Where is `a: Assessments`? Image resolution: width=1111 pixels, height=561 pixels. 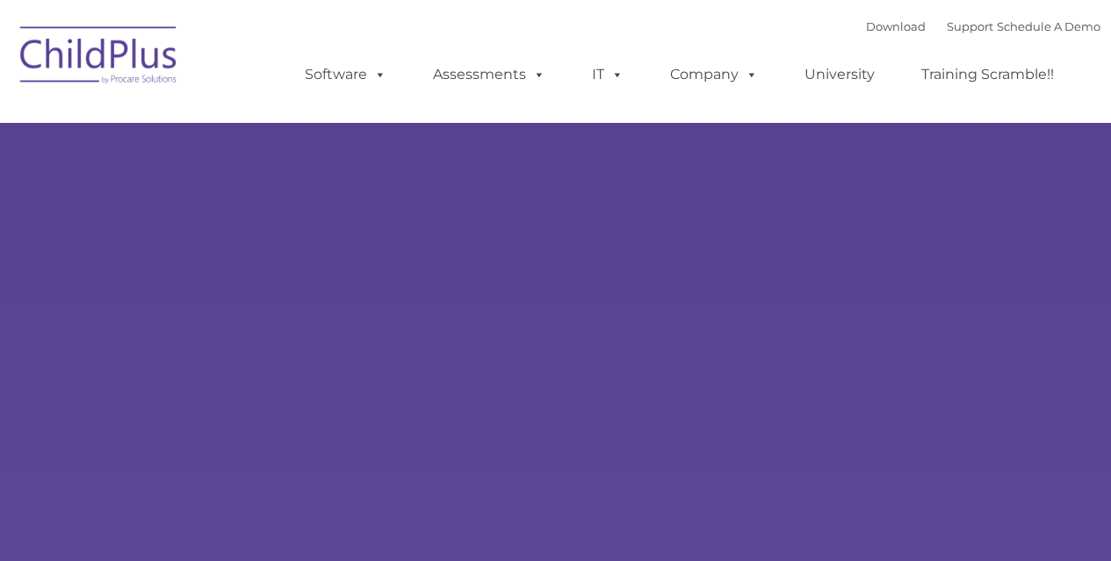 a: Assessments is located at coordinates (489, 75).